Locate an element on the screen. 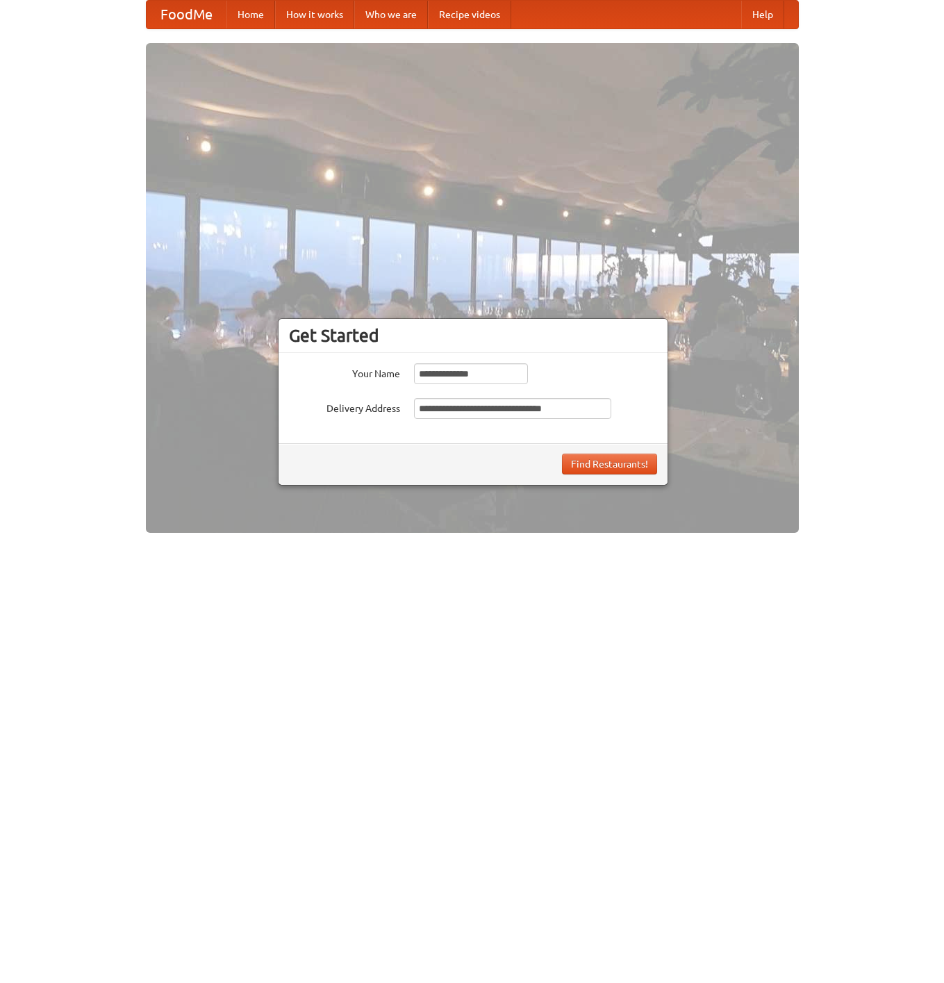  h3: Get Started is located at coordinates (473, 335).